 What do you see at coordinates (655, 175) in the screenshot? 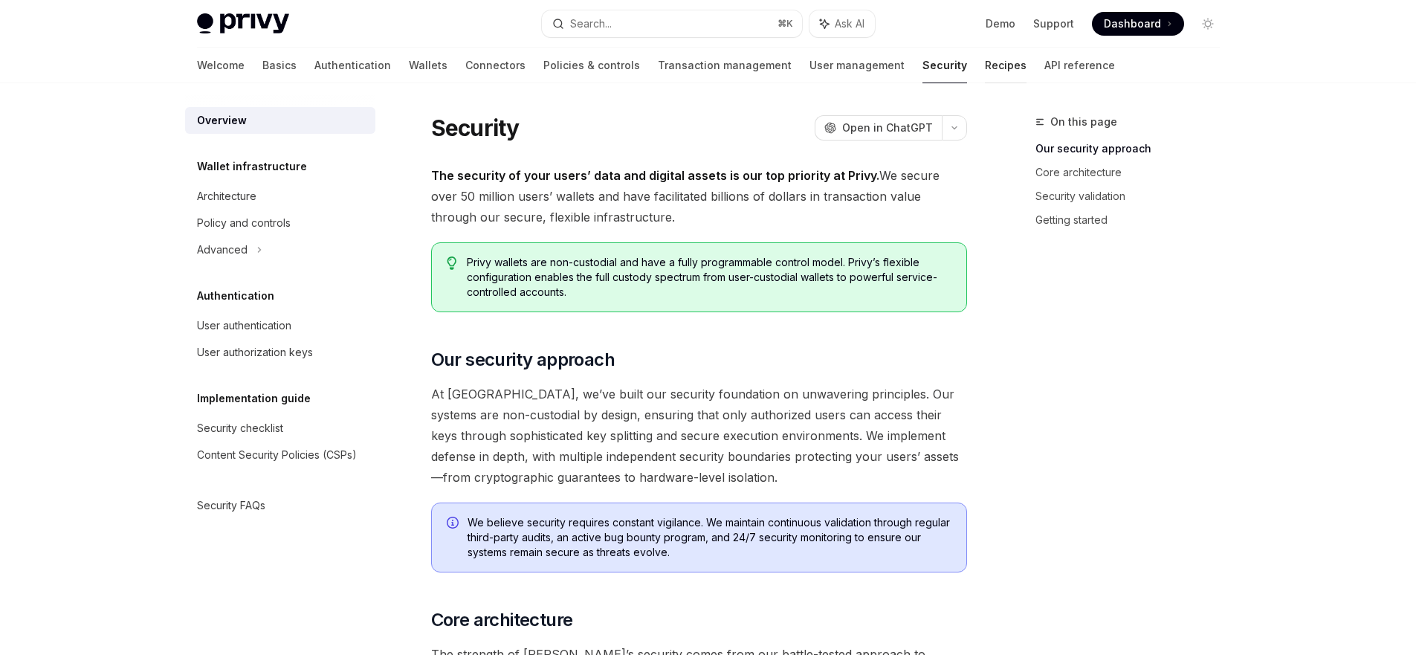
I see `strong: The security of your users’ data and digital assets is our top priority at Privy.` at bounding box center [655, 175].